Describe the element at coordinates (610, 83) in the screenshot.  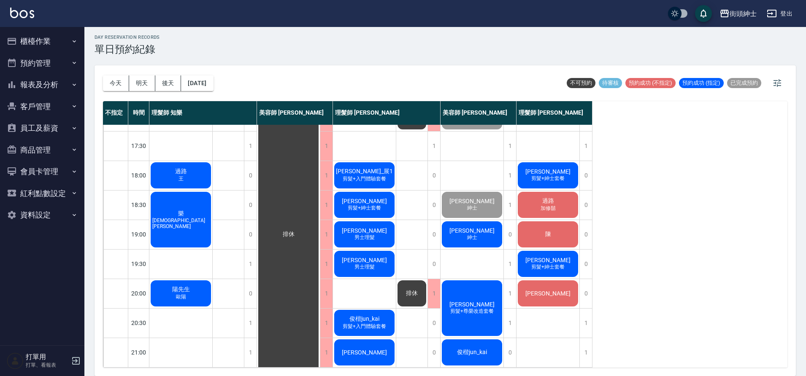
I see `span: 待審核` at that location.